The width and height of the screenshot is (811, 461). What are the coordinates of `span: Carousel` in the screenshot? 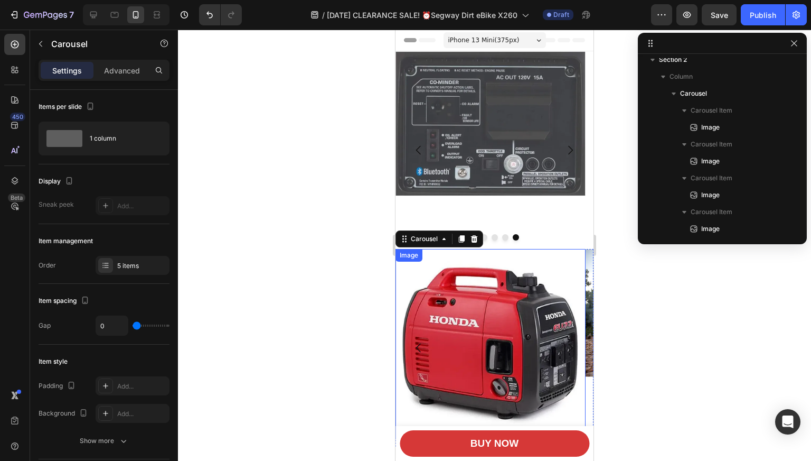 It's located at (693, 93).